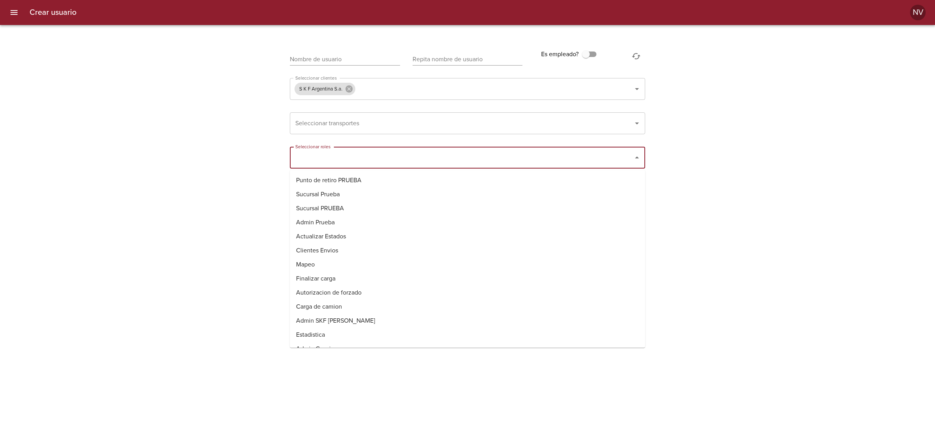 This screenshot has width=935, height=444. What do you see at coordinates (468, 236) in the screenshot?
I see `li: Actualizar Estados` at bounding box center [468, 236].